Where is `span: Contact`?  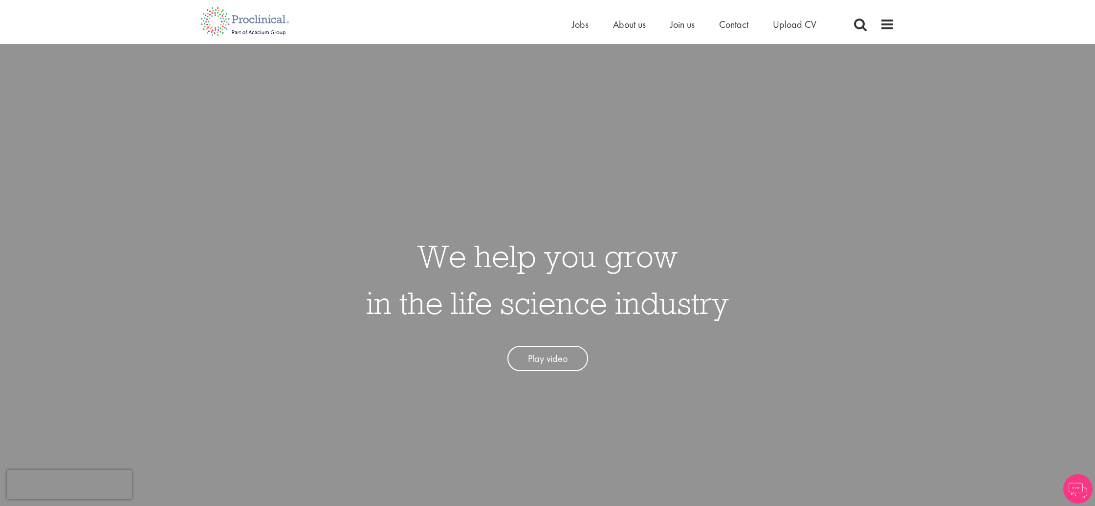
span: Contact is located at coordinates (734, 24).